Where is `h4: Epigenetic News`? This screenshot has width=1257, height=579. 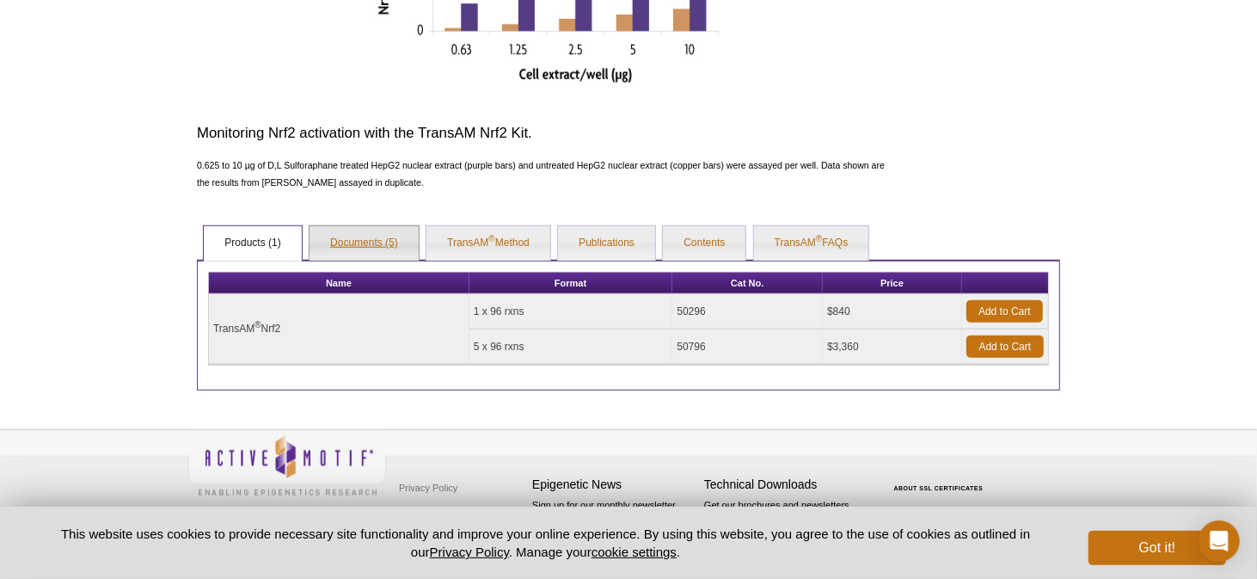 h4: Epigenetic News is located at coordinates (614, 484).